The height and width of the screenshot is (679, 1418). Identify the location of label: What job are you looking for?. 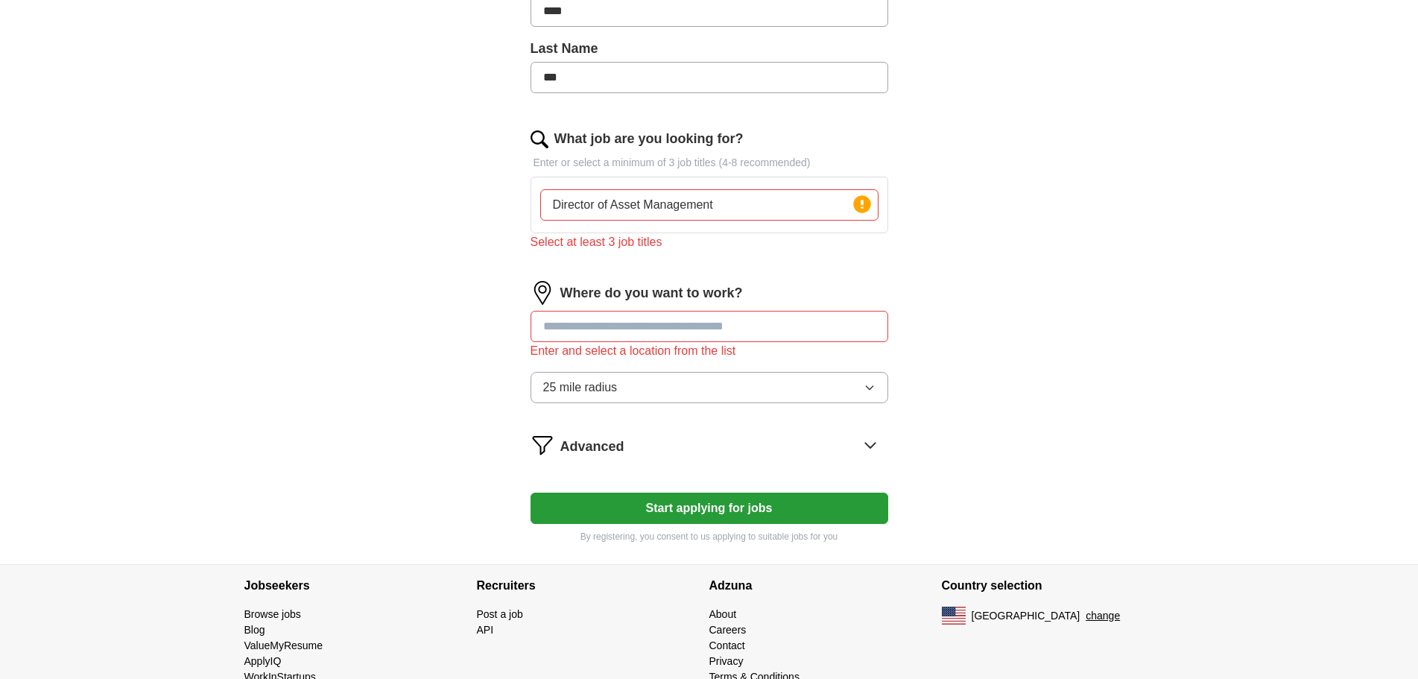
(649, 139).